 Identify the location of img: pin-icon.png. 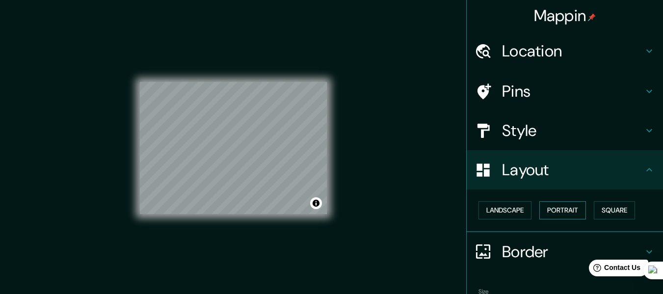
(592, 17).